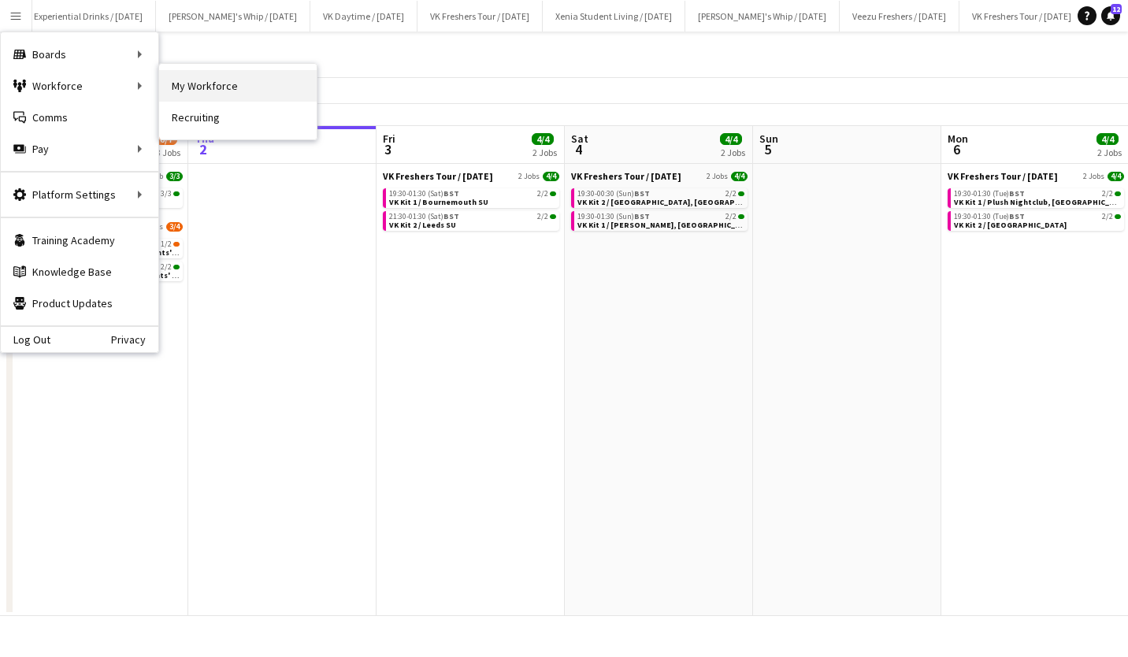 This screenshot has width=1128, height=657. I want to click on div: 3 Jobs, so click(168, 152).